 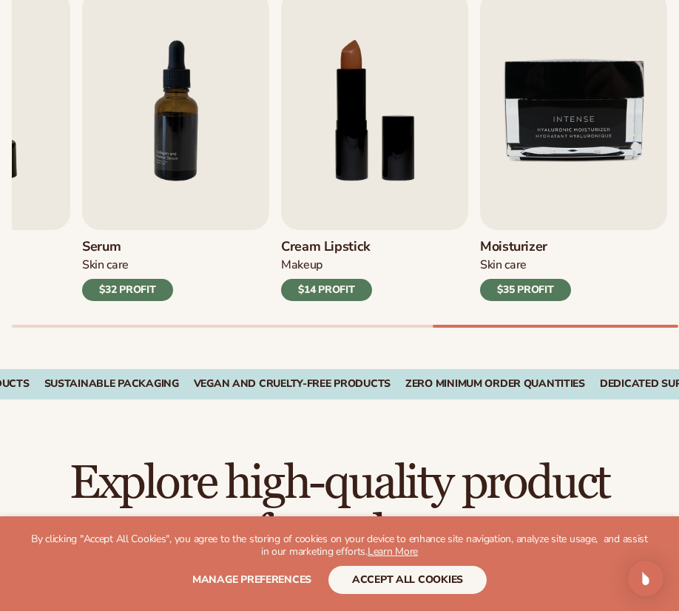 What do you see at coordinates (326, 290) in the screenshot?
I see `div: $14 PROFIT` at bounding box center [326, 290].